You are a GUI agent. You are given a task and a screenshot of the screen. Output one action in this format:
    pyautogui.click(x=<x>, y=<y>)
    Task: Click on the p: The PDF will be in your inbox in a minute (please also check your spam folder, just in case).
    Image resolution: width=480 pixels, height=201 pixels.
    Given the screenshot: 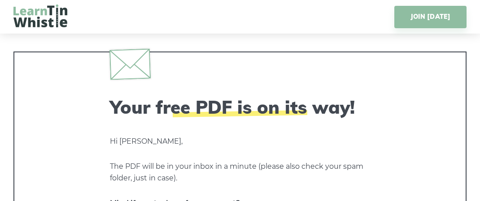 What is the action you would take?
    pyautogui.click(x=240, y=173)
    